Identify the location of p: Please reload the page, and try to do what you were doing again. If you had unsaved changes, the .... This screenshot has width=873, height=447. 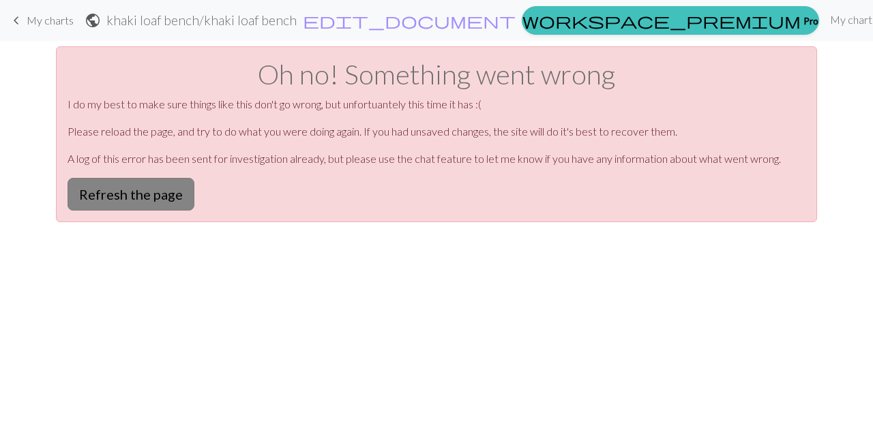
(436, 132).